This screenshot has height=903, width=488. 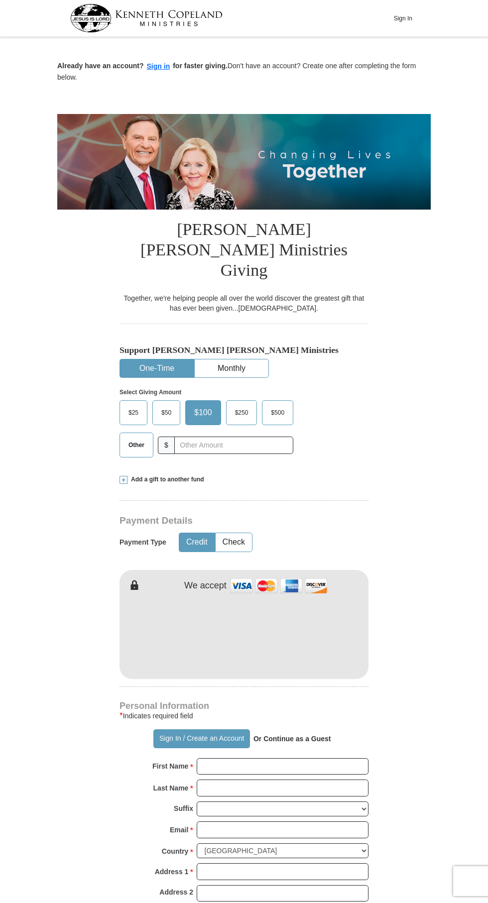 What do you see at coordinates (175, 851) in the screenshot?
I see `strong: Country` at bounding box center [175, 851].